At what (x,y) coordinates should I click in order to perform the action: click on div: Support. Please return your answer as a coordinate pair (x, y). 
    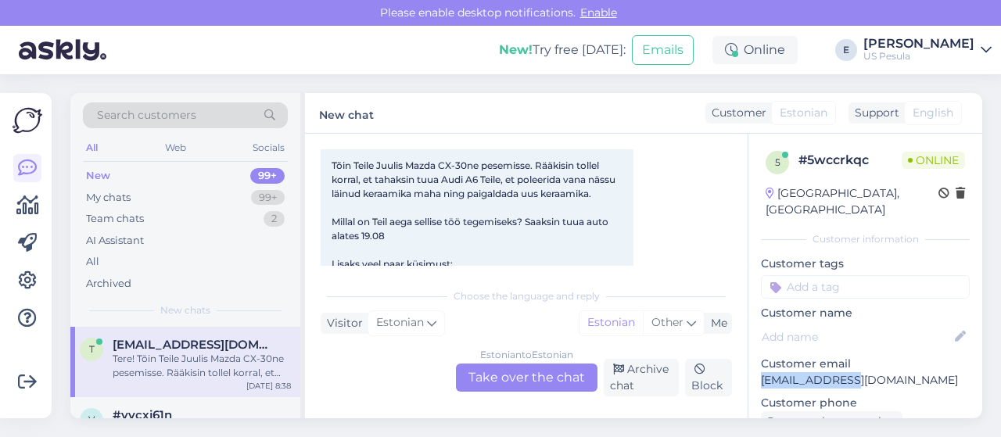
    Looking at the image, I should click on (874, 113).